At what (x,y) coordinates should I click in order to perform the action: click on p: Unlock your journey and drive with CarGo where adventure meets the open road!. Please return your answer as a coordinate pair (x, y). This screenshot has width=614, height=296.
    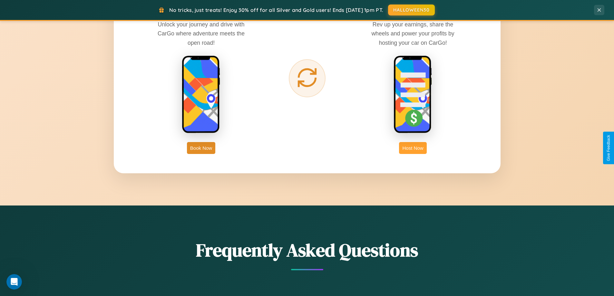
    Looking at the image, I should click on (201, 34).